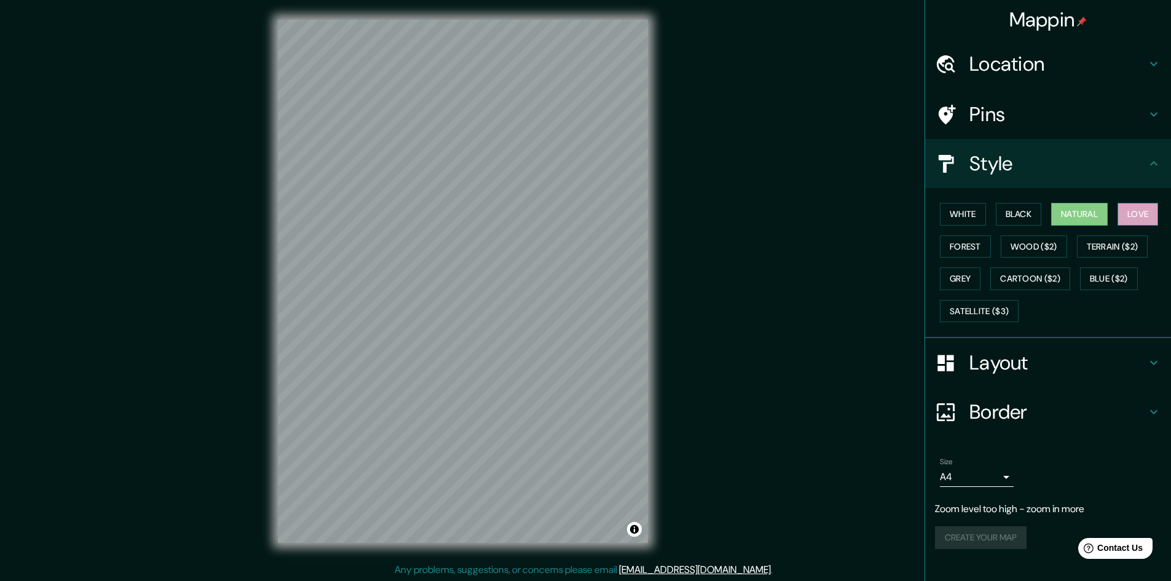 The image size is (1171, 581). Describe the element at coordinates (960, 279) in the screenshot. I see `button: Grey` at that location.